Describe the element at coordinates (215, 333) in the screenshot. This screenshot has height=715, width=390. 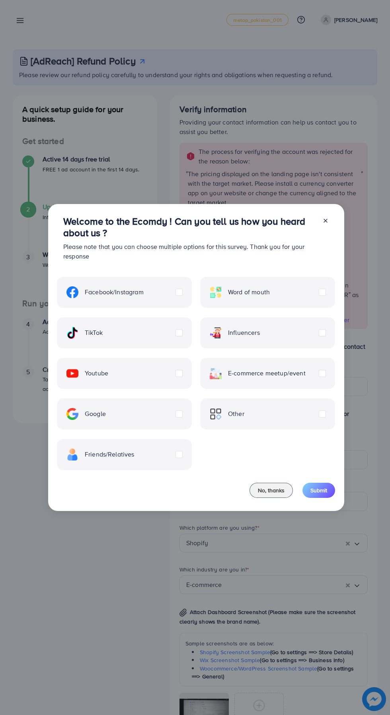
I see `img: ic-influencers.a620ad43.svg` at that location.